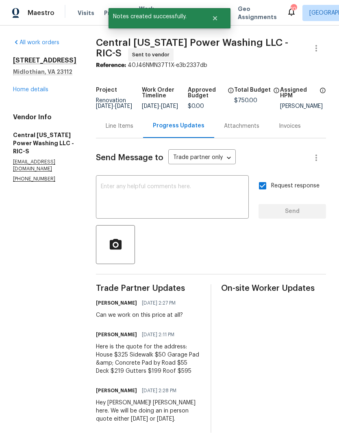 Image resolution: width=339 pixels, height=434 pixels. Describe the element at coordinates (276, 93) in the screenshot. I see `span: The total cost of line items that have been proposed by Opendoor. This sum includes line items th...` at that location.